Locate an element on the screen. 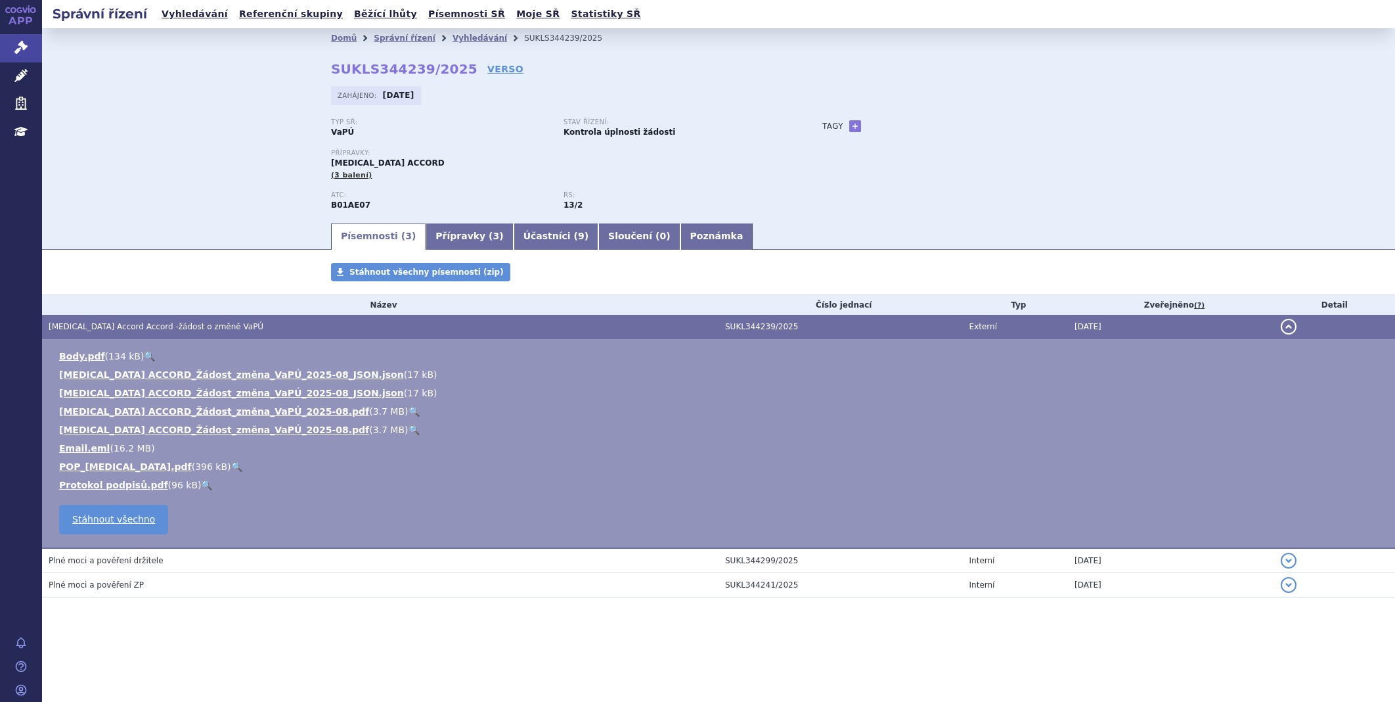 Image resolution: width=1395 pixels, height=702 pixels. strong: Kontrola úplnosti žádosti is located at coordinates (619, 132).